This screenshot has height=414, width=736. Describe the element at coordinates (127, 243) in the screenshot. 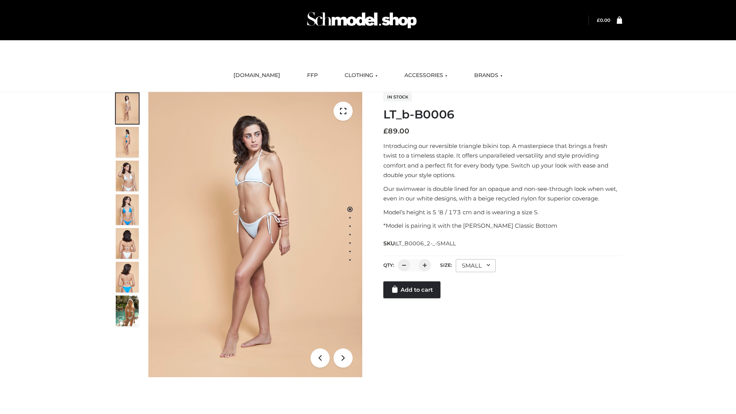

I see `img: ArielClassicBikiniTop_CloudNine_AzureSky_OW114ECO_7-scaled.jpg` at that location.